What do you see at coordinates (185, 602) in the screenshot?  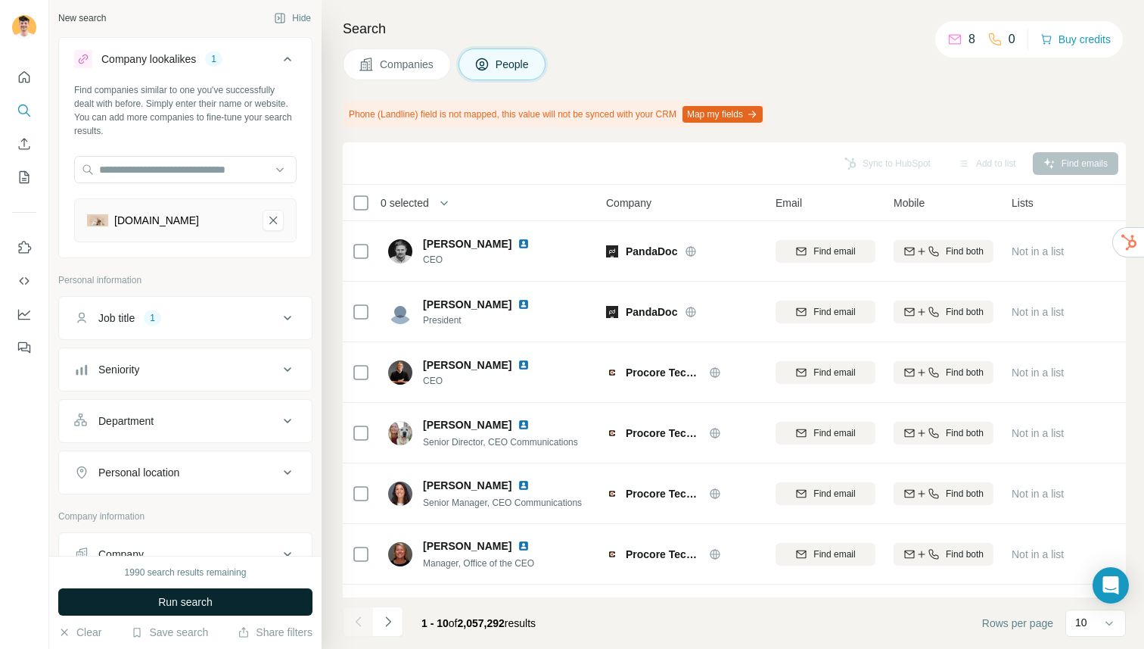 I see `span: Run search` at bounding box center [185, 602].